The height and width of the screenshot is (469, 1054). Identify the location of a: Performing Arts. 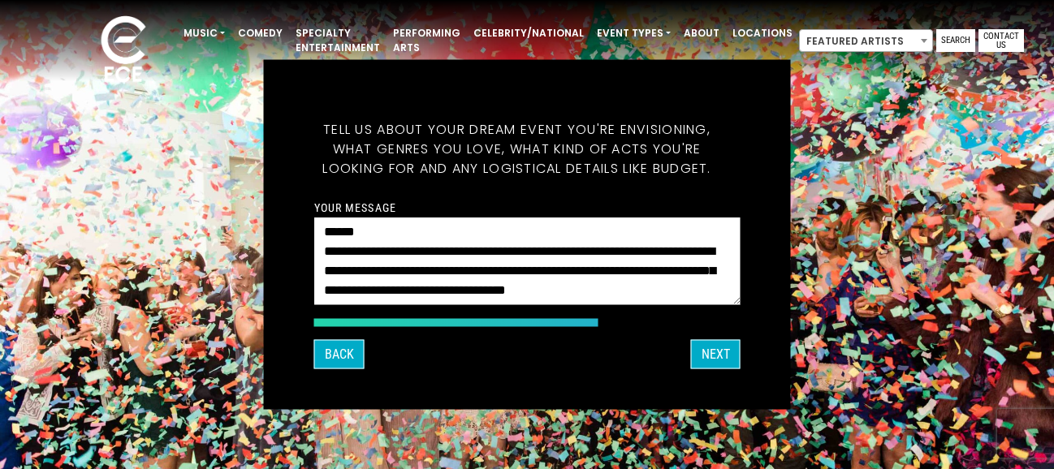
(426, 41).